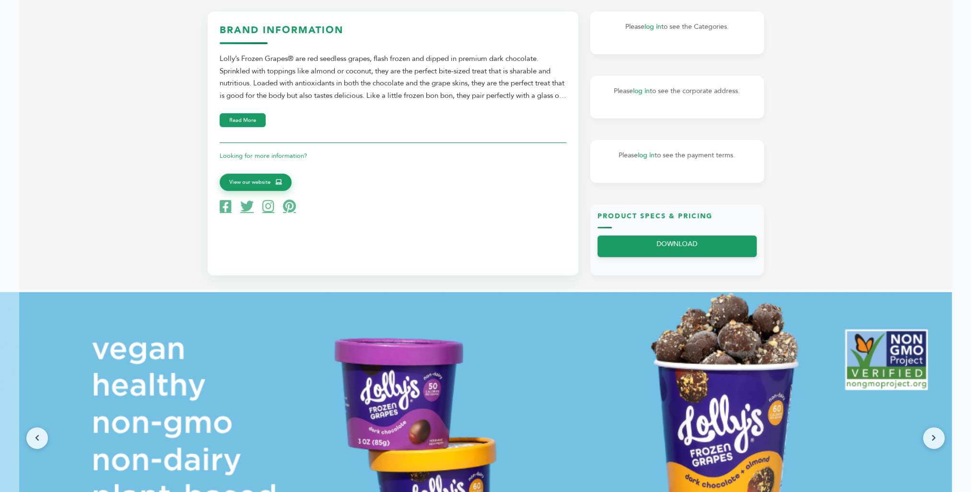 The height and width of the screenshot is (492, 971). Describe the element at coordinates (677, 246) in the screenshot. I see `a: DOWNLOAD` at that location.